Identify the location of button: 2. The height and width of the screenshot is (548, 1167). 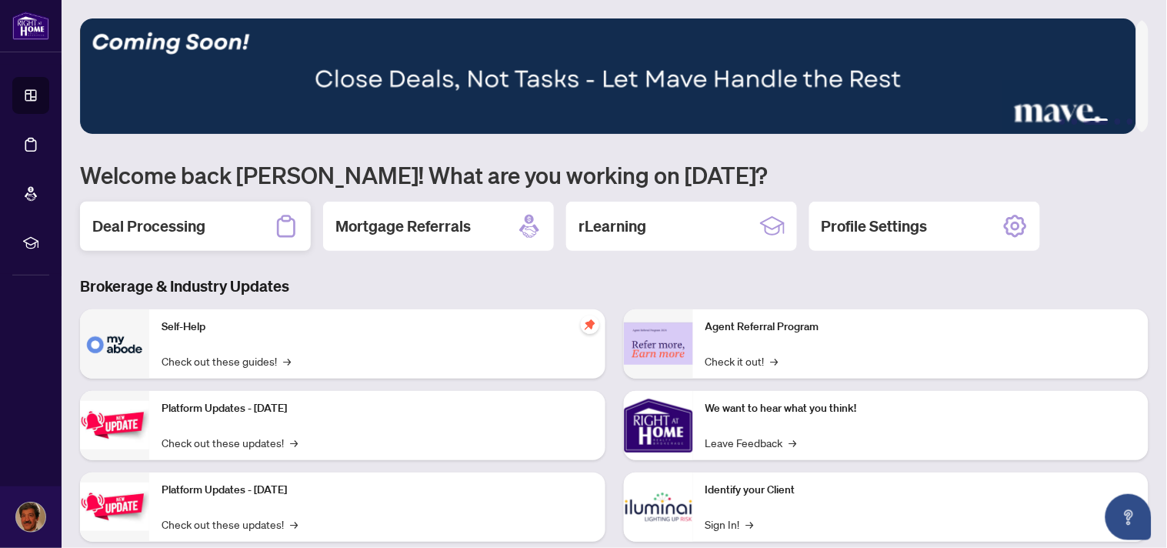
(1075, 122).